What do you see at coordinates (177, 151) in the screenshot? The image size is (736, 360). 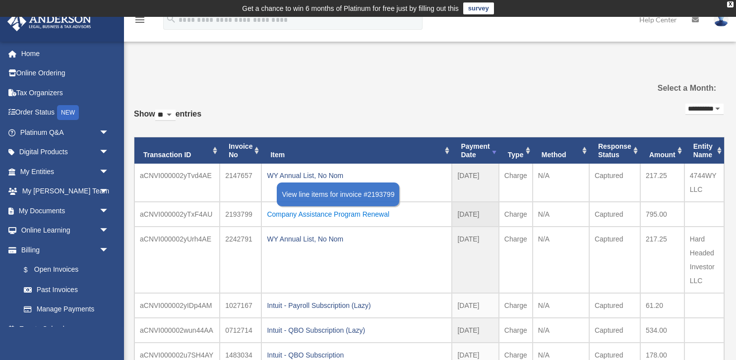 I see `th: Transaction ID: activate to sort column ascending` at bounding box center [177, 151].